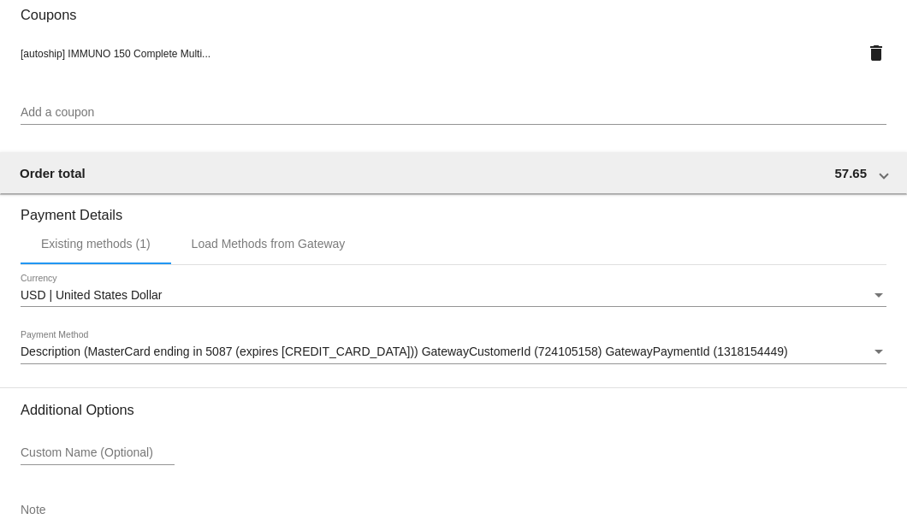 The width and height of the screenshot is (907, 519). Describe the element at coordinates (850, 173) in the screenshot. I see `span: 57.65` at that location.